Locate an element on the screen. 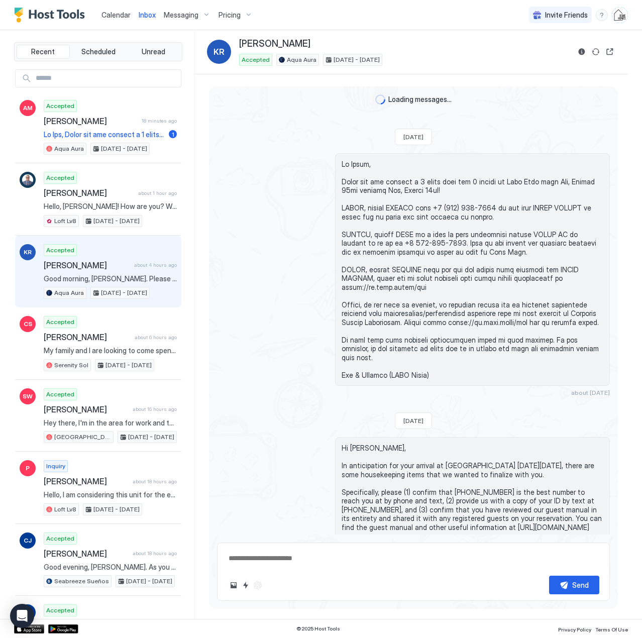 This screenshot has width=642, height=638. a: Inbox is located at coordinates (147, 15).